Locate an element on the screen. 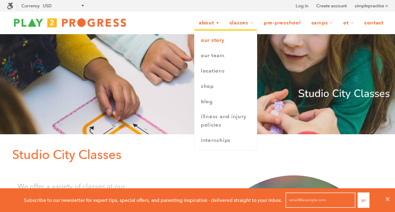 The height and width of the screenshot is (212, 395). img: Play2Progress logo is located at coordinates (70, 23).